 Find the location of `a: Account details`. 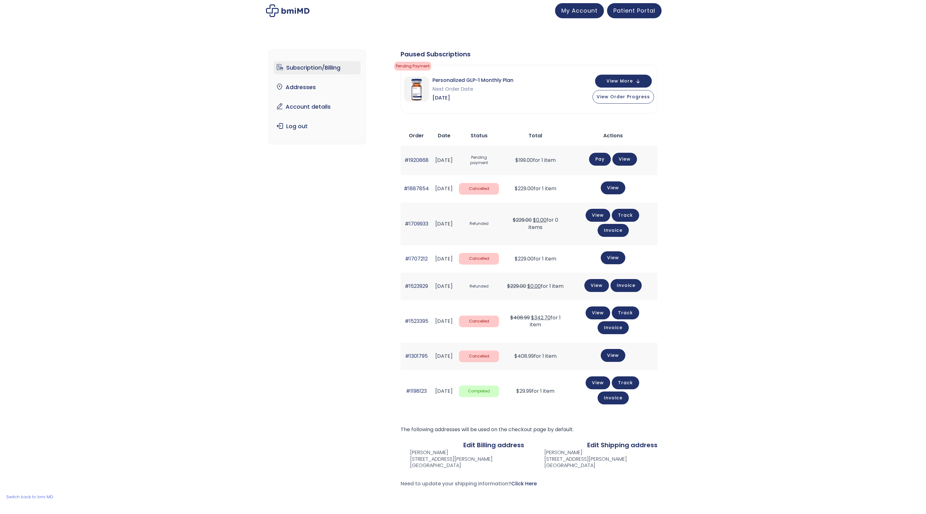

a: Account details is located at coordinates (317, 107).